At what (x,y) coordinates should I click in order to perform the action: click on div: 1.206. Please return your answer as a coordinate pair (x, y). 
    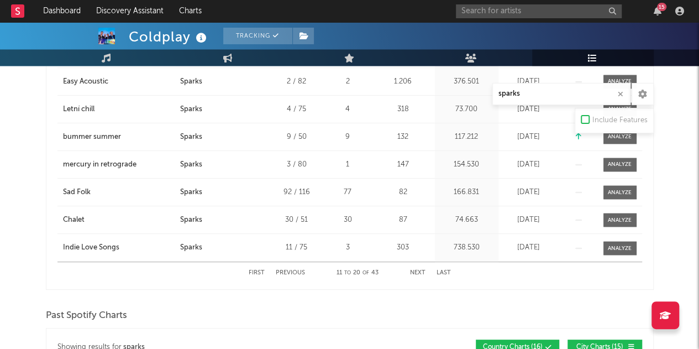
    Looking at the image, I should click on (403, 82).